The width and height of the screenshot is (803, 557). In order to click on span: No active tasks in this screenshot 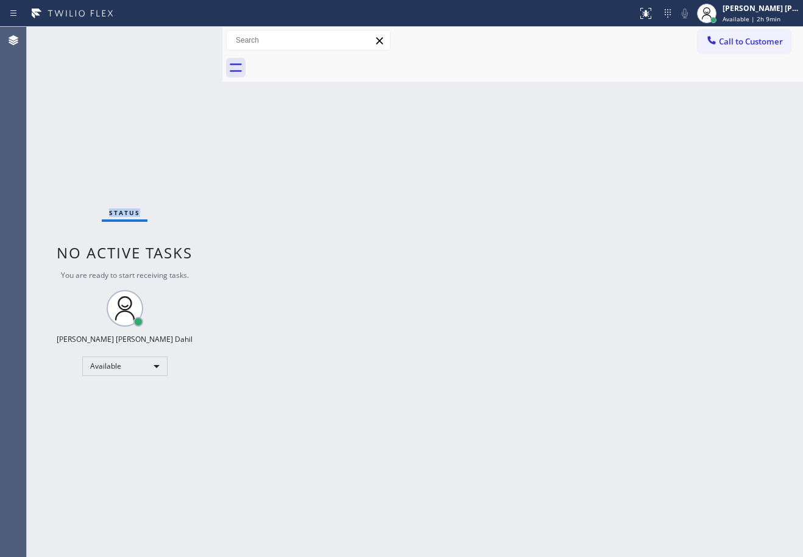, I will do `click(124, 252)`.